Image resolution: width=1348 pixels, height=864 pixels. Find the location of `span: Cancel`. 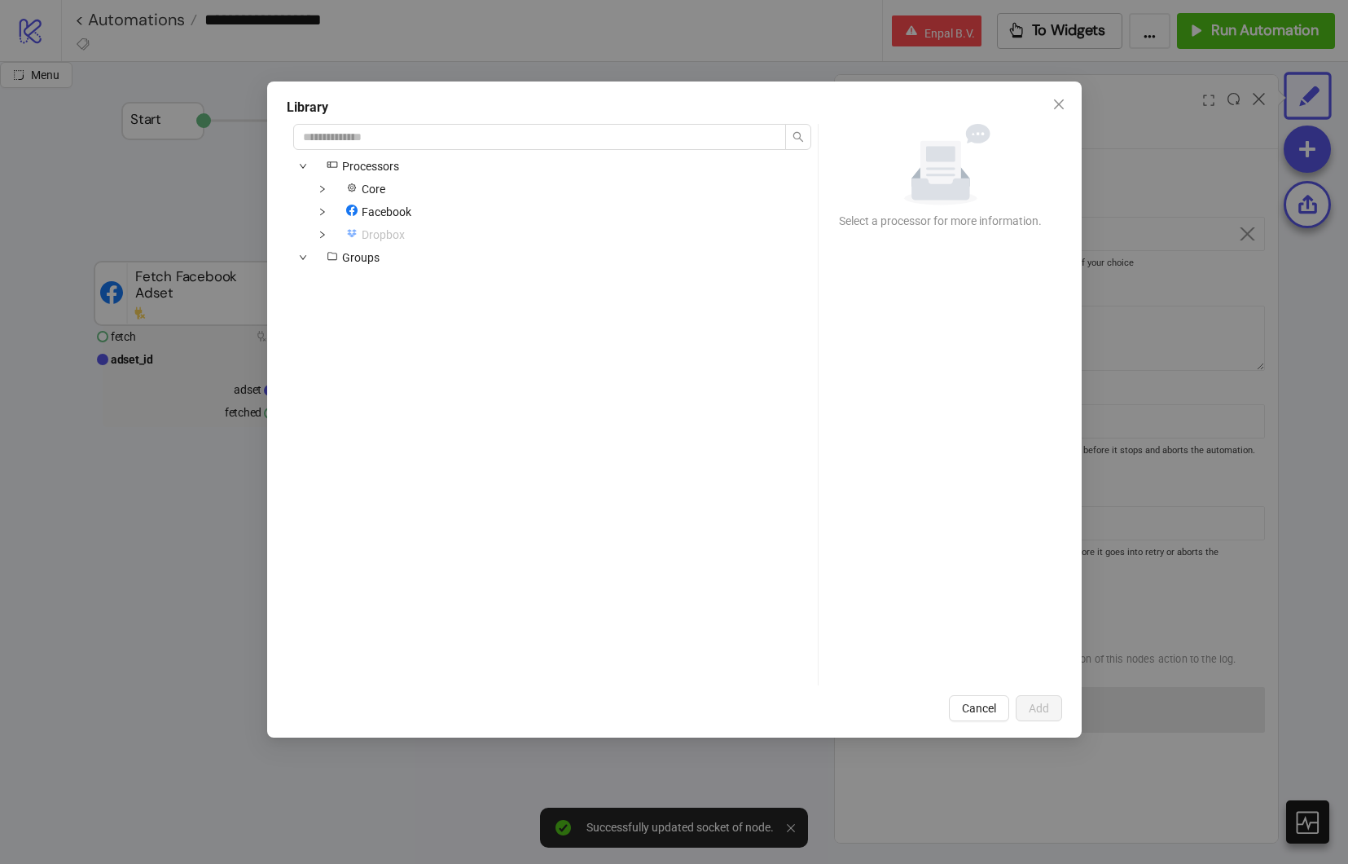

span: Cancel is located at coordinates (979, 708).